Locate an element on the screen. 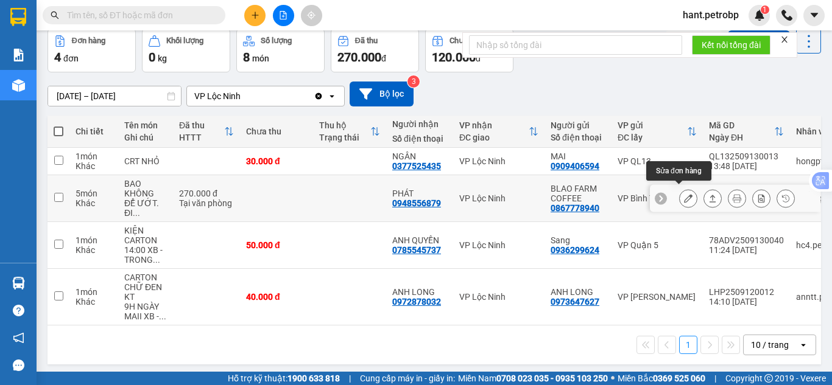 This screenshot has height=385, width=832. span: đơn is located at coordinates (71, 58).